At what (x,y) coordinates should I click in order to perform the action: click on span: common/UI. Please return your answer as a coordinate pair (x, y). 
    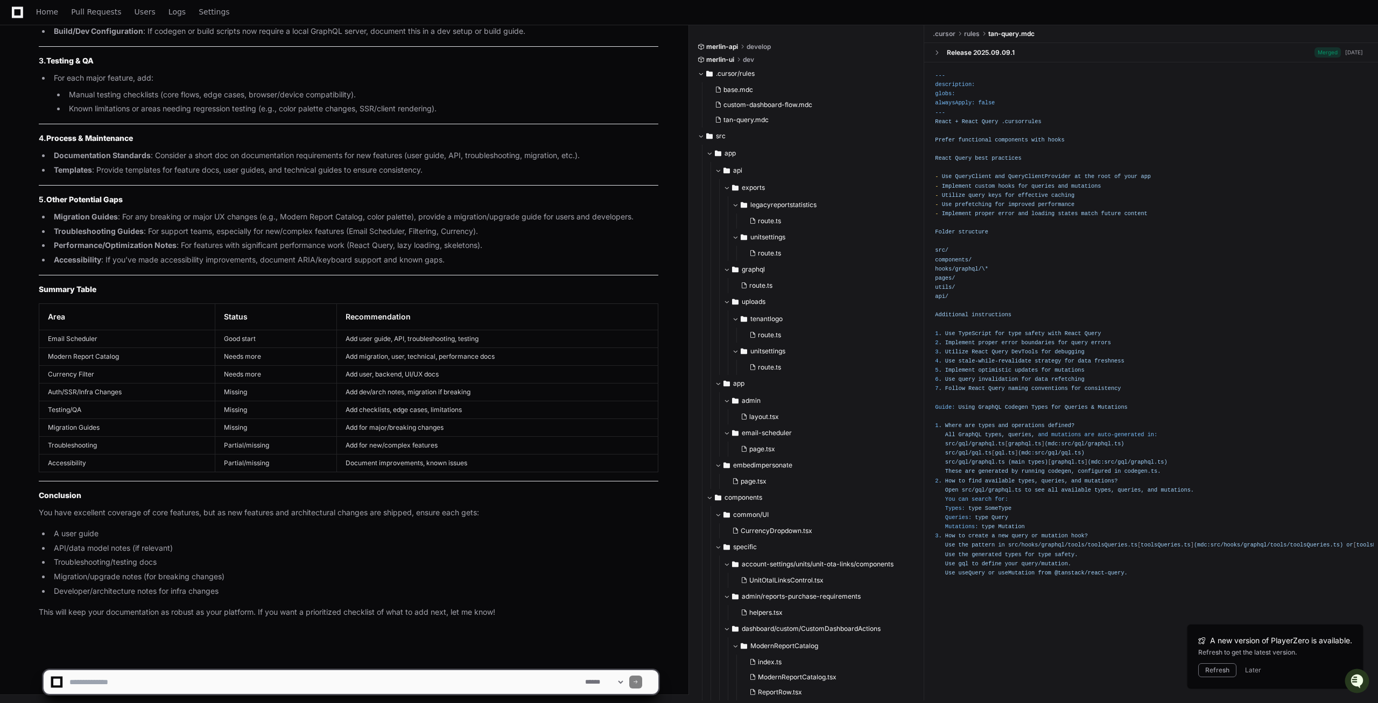
    Looking at the image, I should click on (751, 515).